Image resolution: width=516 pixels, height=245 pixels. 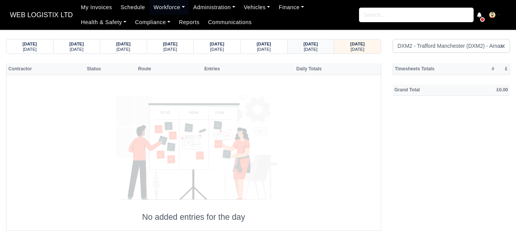 What do you see at coordinates (489, 90) in the screenshot?
I see `th: £0.00` at bounding box center [489, 90].